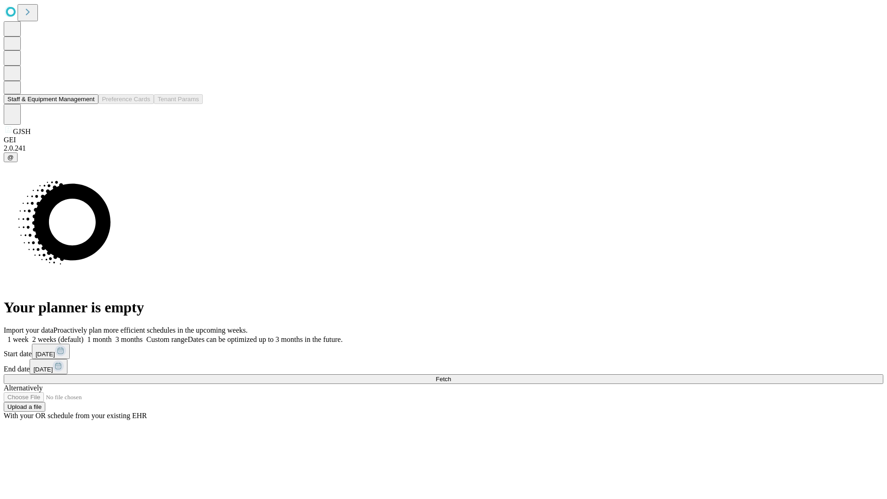 This screenshot has width=887, height=499. What do you see at coordinates (75, 415) in the screenshot?
I see `span: With your OR schedule from your existing EHR` at bounding box center [75, 415].